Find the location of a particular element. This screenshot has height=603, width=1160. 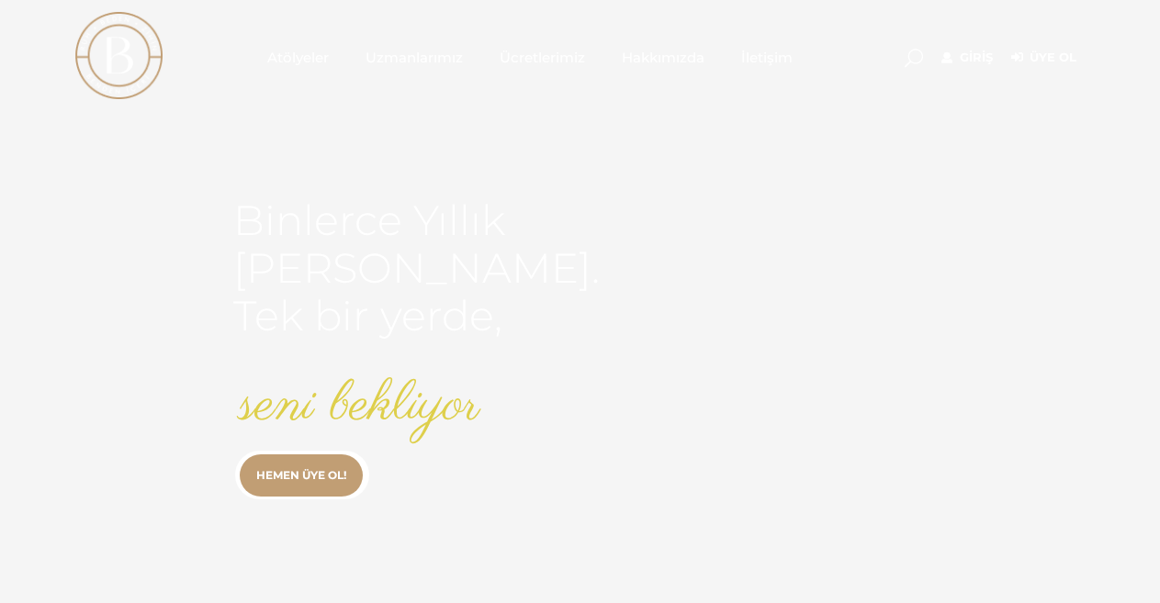

span: Uzmanlarımız is located at coordinates (414, 57).